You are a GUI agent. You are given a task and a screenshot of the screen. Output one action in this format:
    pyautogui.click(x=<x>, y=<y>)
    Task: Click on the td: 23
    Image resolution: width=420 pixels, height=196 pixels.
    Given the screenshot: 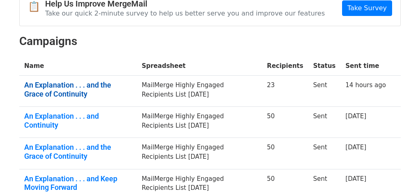 What is the action you would take?
    pyautogui.click(x=285, y=91)
    